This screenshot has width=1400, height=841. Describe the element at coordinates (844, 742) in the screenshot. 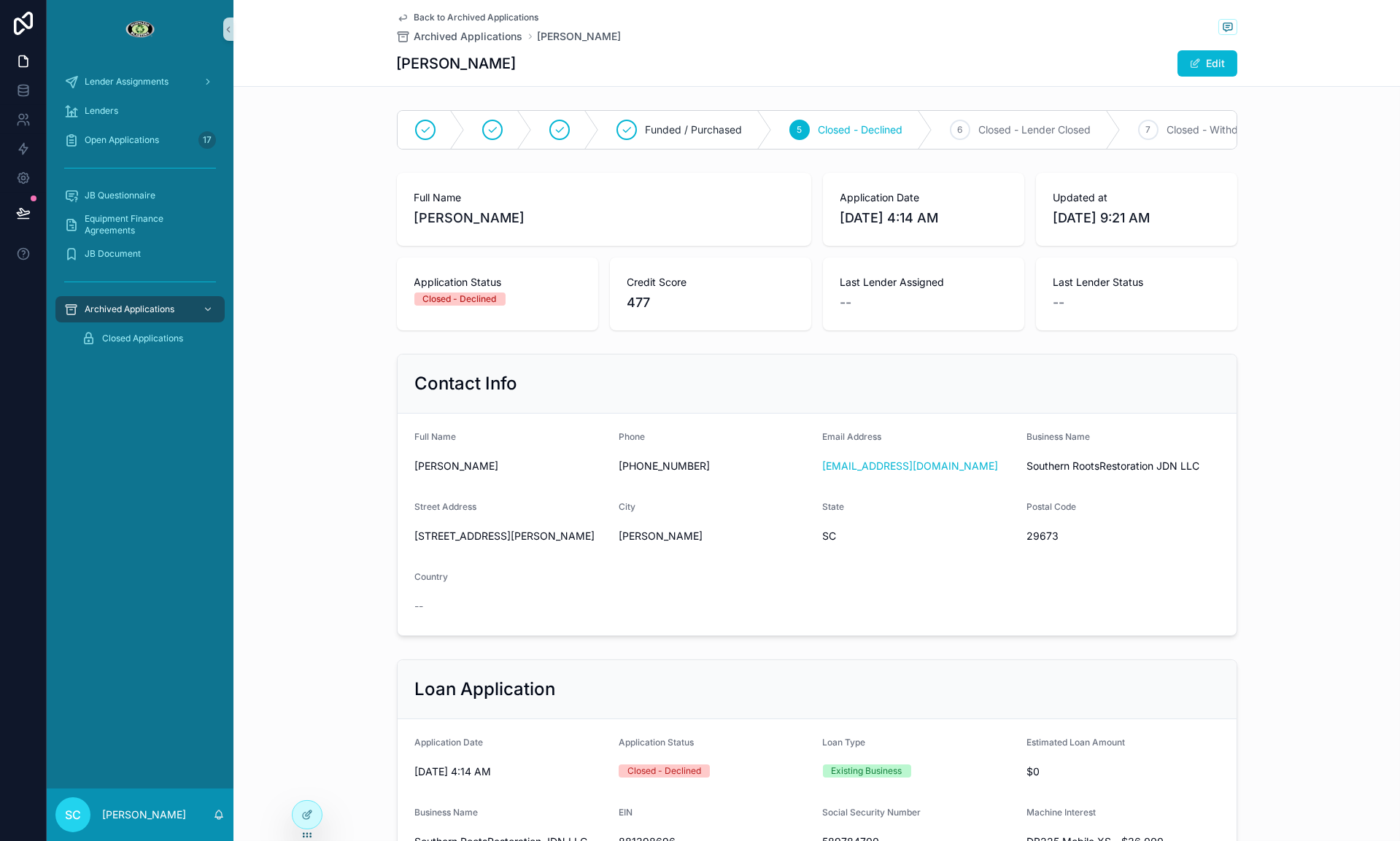

I see `span: Loan Type` at that location.